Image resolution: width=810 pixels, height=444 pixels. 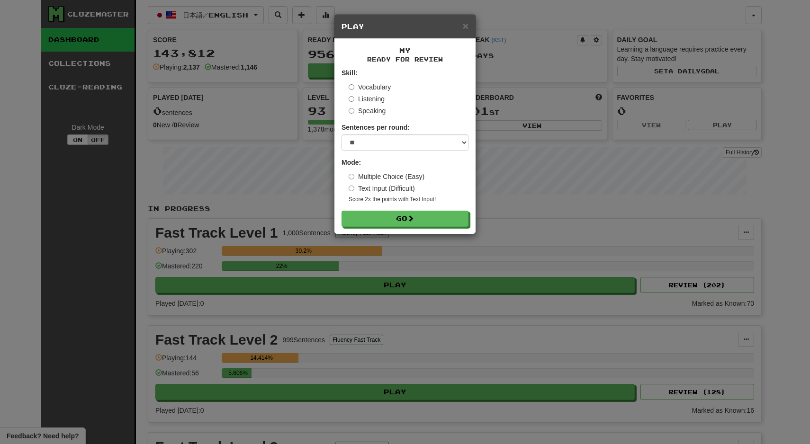 What do you see at coordinates (366, 99) in the screenshot?
I see `label: Listening` at bounding box center [366, 99].